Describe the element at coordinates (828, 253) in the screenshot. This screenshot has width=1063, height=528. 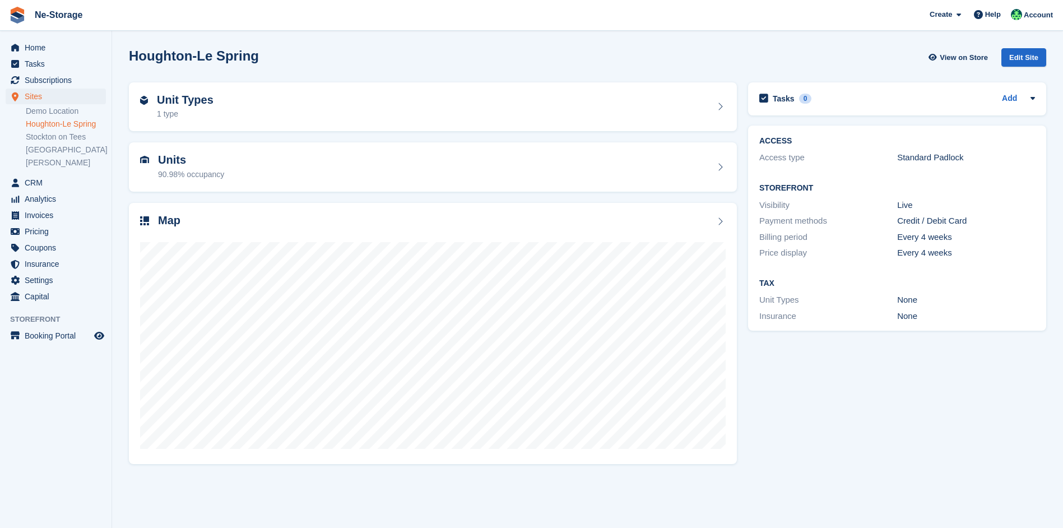
I see `div: Price display` at that location.